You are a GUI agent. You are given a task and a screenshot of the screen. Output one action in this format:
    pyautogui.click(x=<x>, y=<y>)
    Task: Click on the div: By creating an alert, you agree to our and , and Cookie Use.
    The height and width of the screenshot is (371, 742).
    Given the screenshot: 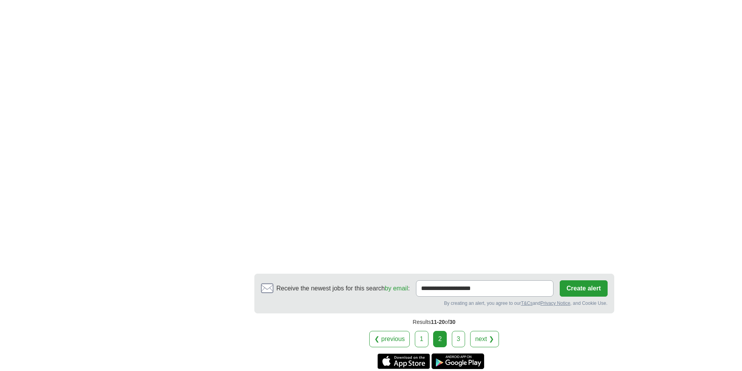 What is the action you would take?
    pyautogui.click(x=434, y=303)
    